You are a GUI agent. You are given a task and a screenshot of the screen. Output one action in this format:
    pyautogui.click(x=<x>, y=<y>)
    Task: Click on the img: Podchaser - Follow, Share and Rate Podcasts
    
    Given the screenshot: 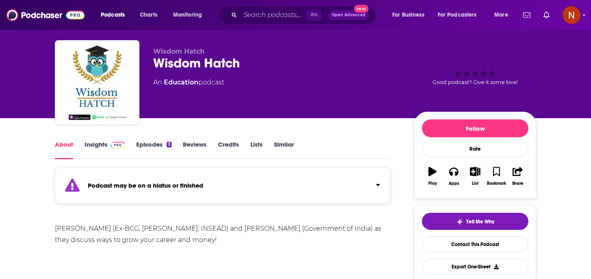 What is the action you would take?
    pyautogui.click(x=45, y=15)
    